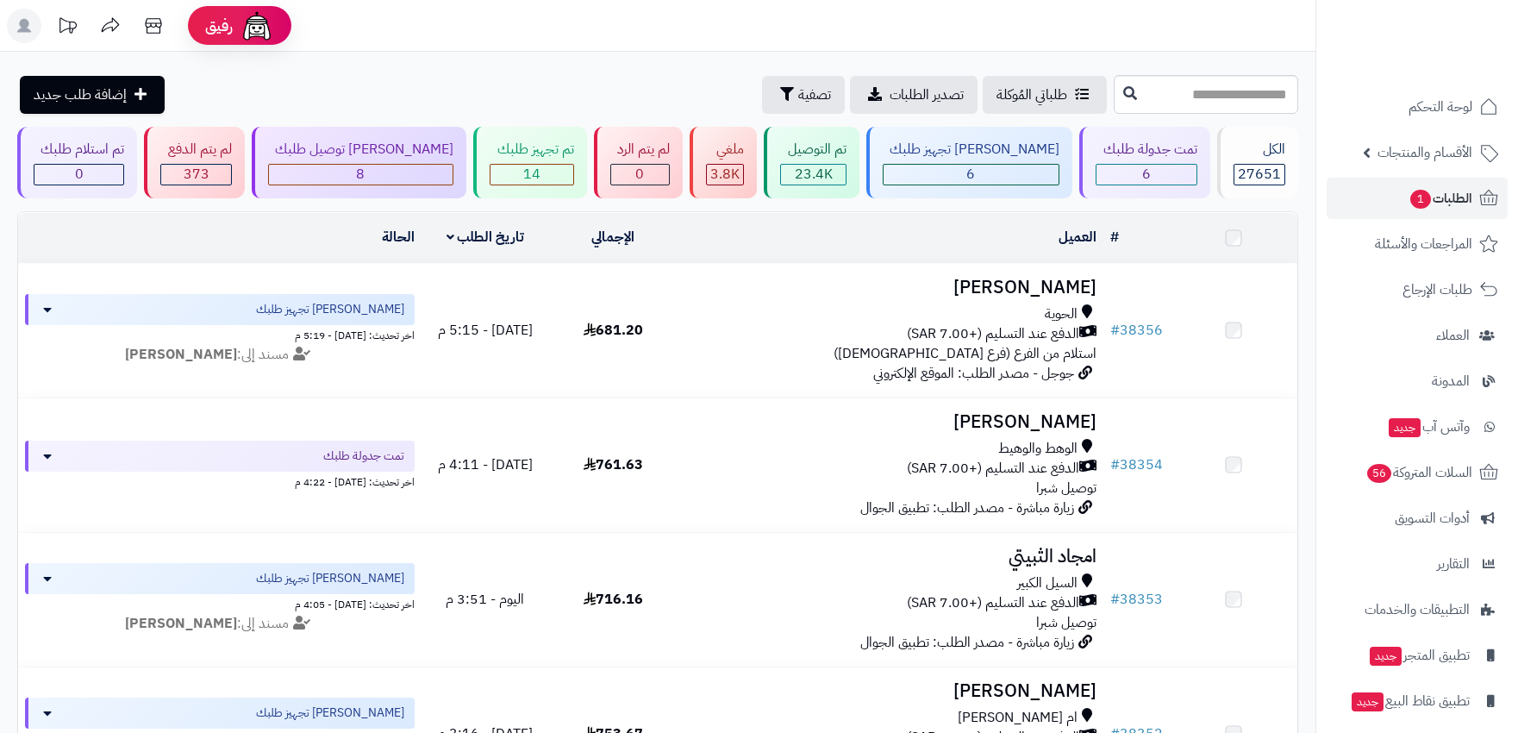 This screenshot has width=1518, height=733. Describe the element at coordinates (803, 95) in the screenshot. I see `button: تصفية` at that location.